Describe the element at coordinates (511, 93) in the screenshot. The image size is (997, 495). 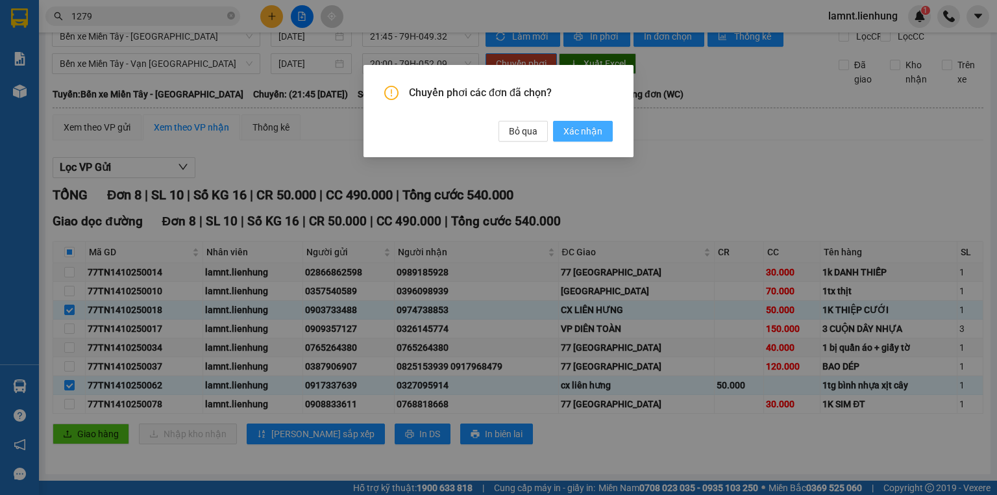
I see `span: Chuyển phơi các đơn đã chọn?` at that location.